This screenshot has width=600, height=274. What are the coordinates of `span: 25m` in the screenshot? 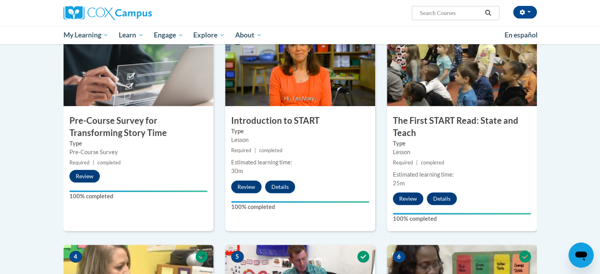 It's located at (399, 183).